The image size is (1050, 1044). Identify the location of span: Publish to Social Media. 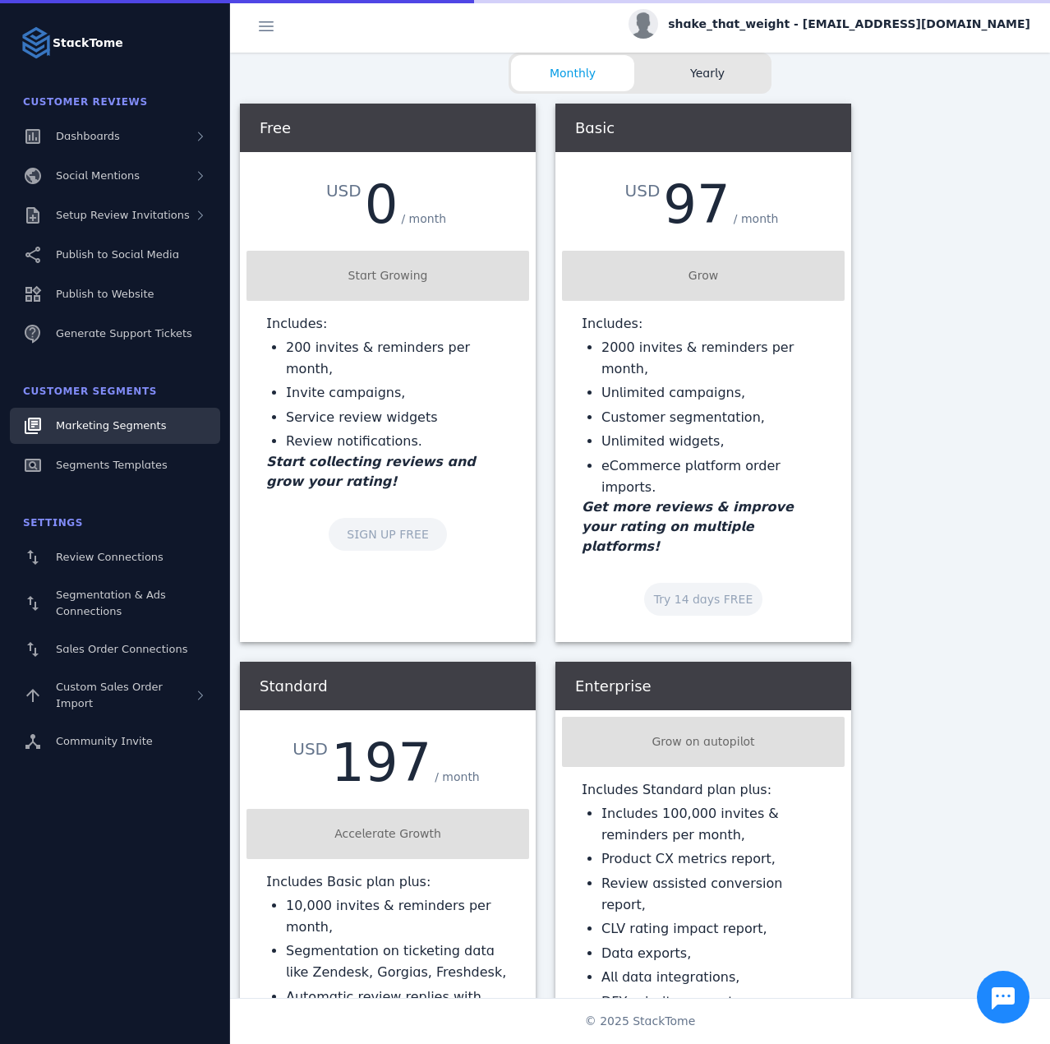
(118, 254).